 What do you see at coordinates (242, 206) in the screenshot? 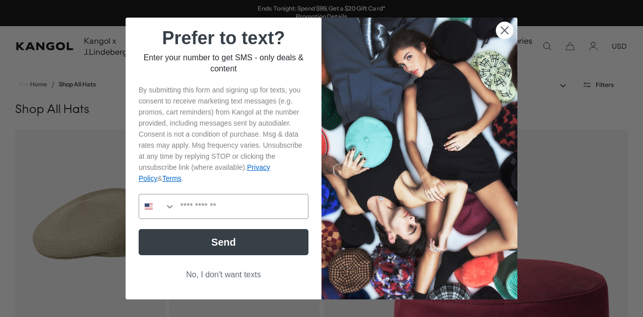
I see `input: Phone Number` at bounding box center [242, 206].